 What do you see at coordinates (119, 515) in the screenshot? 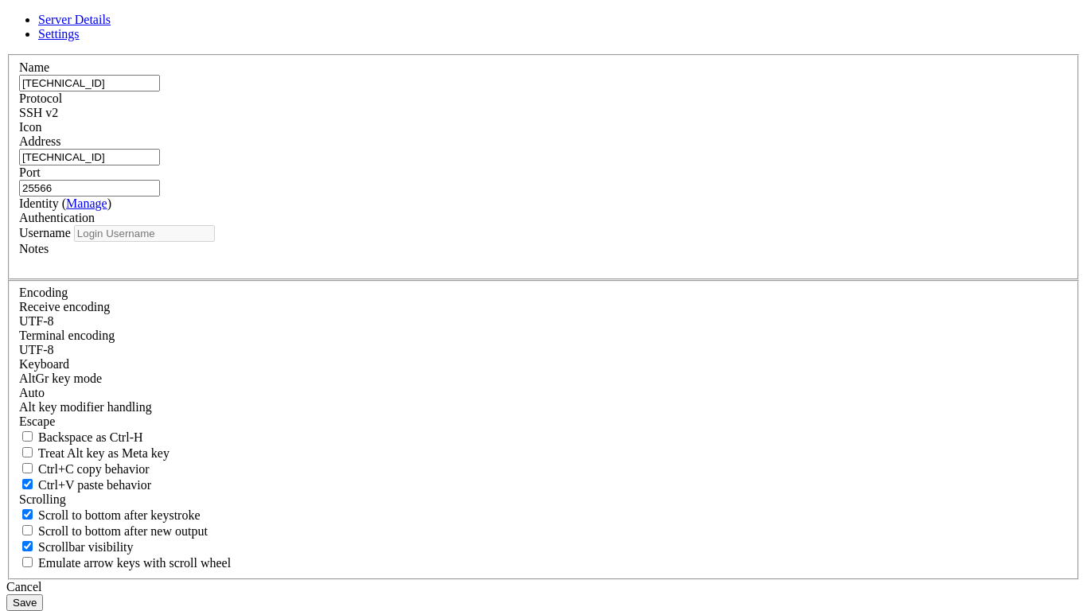
I see `span: Scroll to bottom after keystroke` at bounding box center [119, 515].